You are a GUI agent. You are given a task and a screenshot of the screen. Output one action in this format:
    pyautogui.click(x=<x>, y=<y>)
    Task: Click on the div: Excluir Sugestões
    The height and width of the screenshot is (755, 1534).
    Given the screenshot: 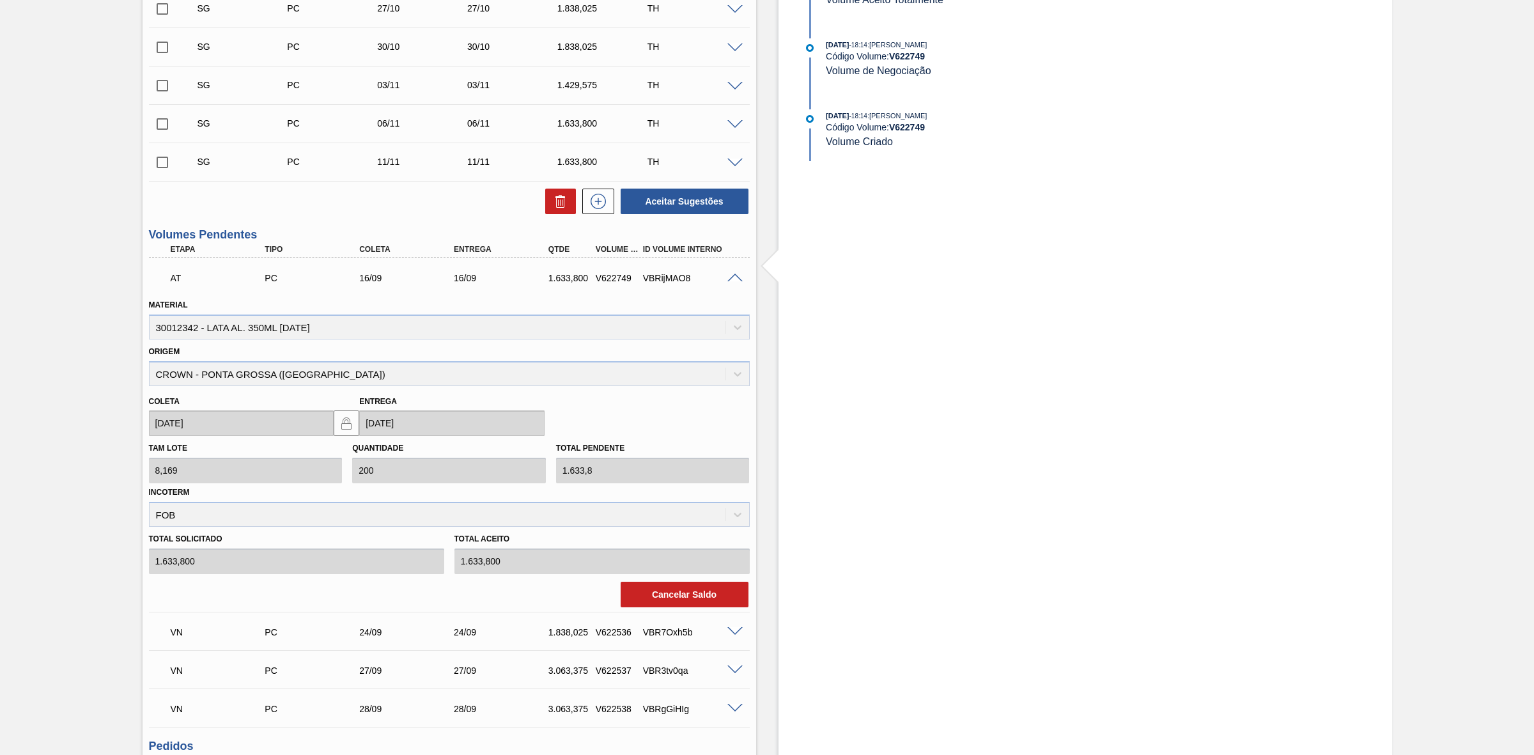 What is the action you would take?
    pyautogui.click(x=557, y=201)
    